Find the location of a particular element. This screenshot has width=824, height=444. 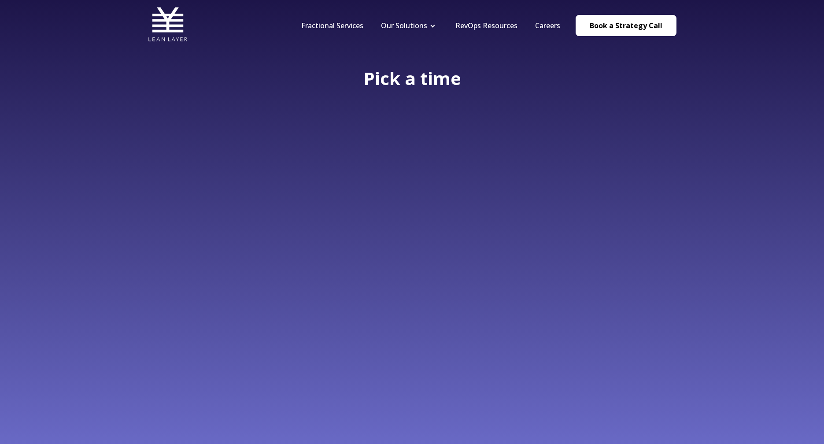

a: Careers is located at coordinates (547, 26).